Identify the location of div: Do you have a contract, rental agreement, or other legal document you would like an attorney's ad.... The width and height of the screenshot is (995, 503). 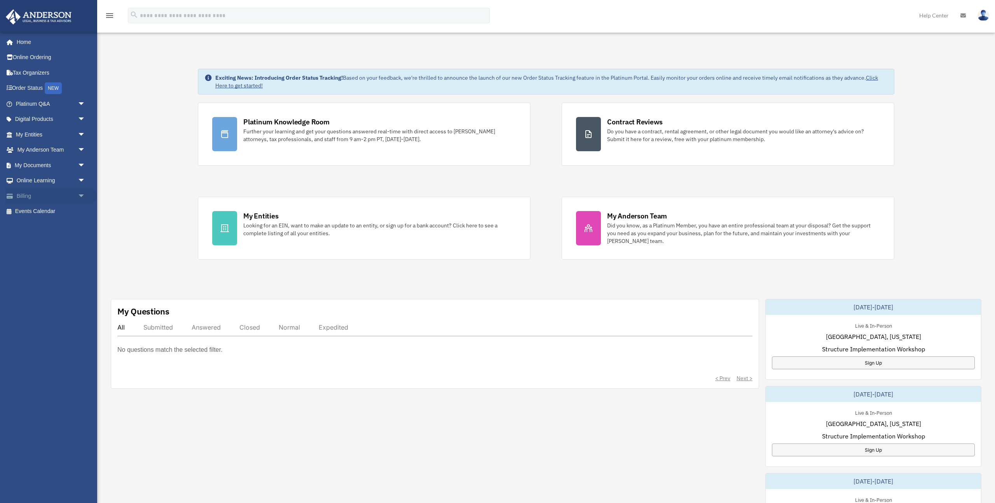
(744, 135).